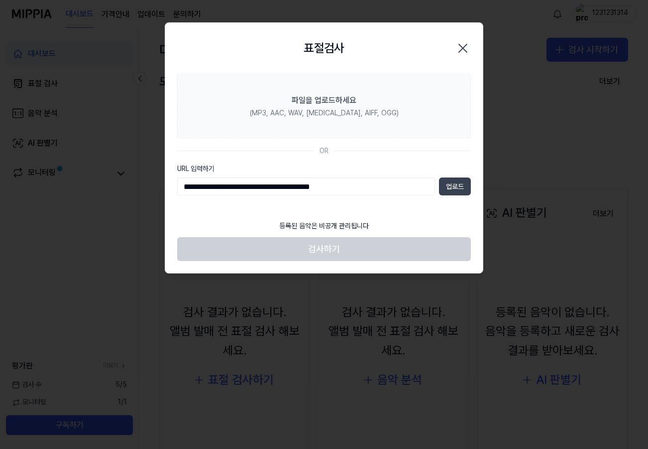 This screenshot has height=449, width=648. I want to click on button: 업로드, so click(455, 187).